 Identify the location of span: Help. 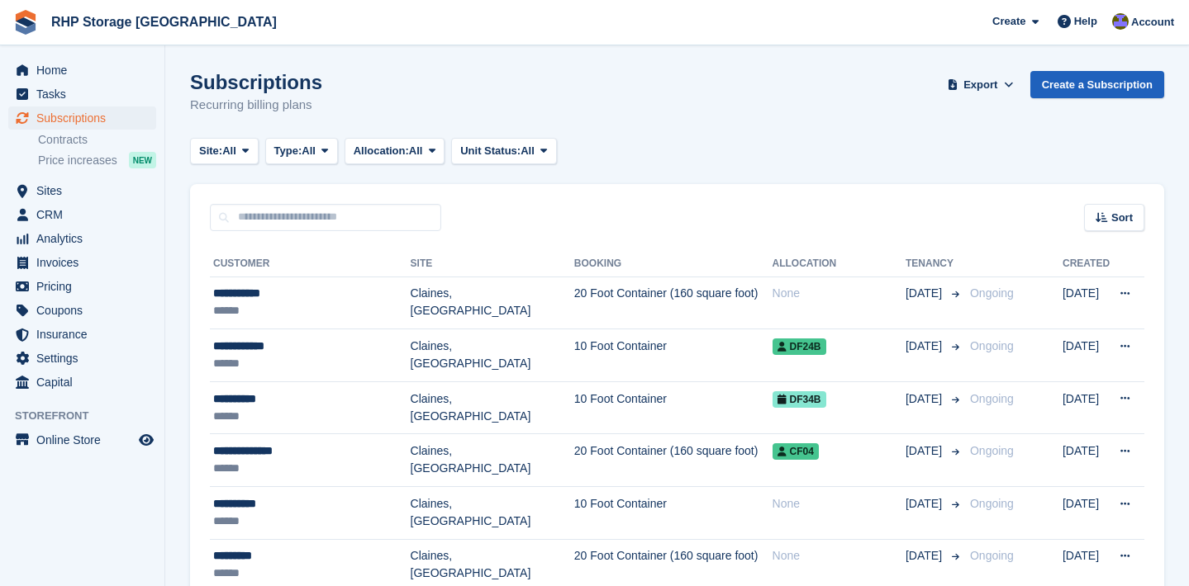
(1085, 21).